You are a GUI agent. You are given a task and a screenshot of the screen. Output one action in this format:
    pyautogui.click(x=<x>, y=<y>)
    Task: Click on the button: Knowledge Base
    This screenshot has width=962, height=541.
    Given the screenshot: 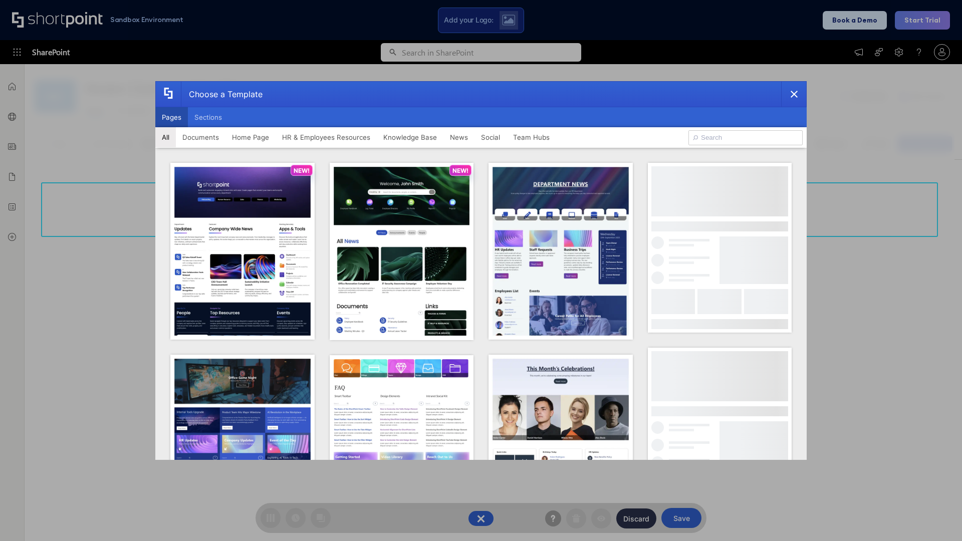 What is the action you would take?
    pyautogui.click(x=410, y=137)
    